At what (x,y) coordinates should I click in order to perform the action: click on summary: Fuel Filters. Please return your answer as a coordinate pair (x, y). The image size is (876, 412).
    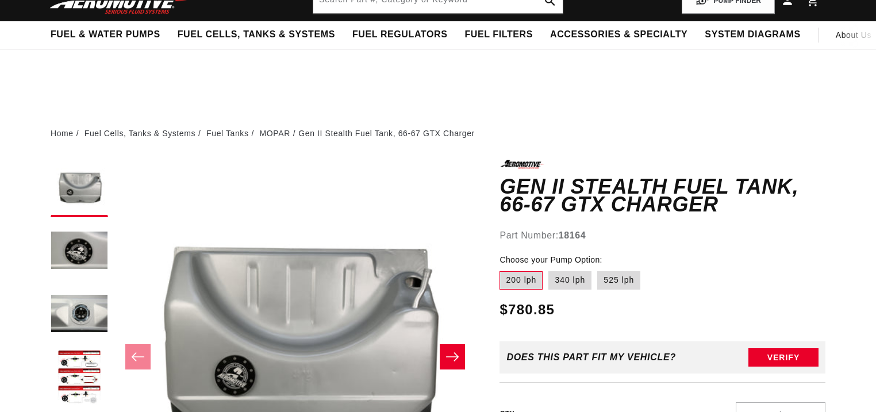
    Looking at the image, I should click on (498, 34).